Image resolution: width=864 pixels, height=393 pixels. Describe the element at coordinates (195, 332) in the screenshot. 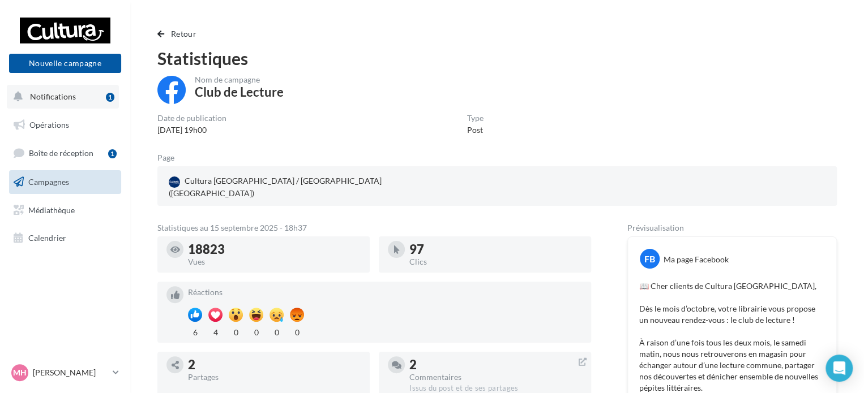

I see `div: 6` at that location.